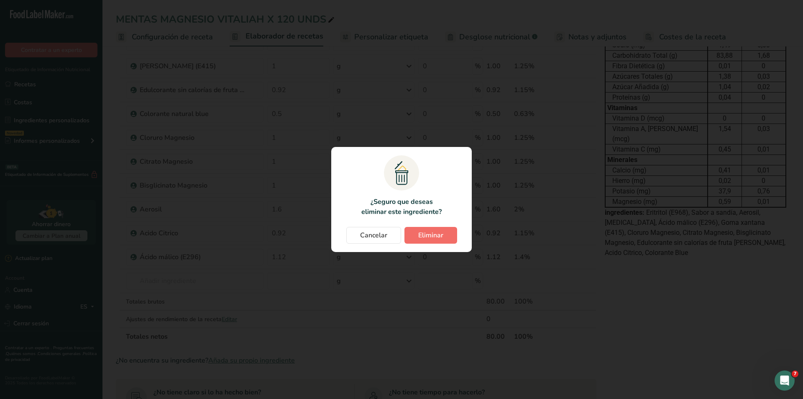  I want to click on span: 7, so click(795, 374).